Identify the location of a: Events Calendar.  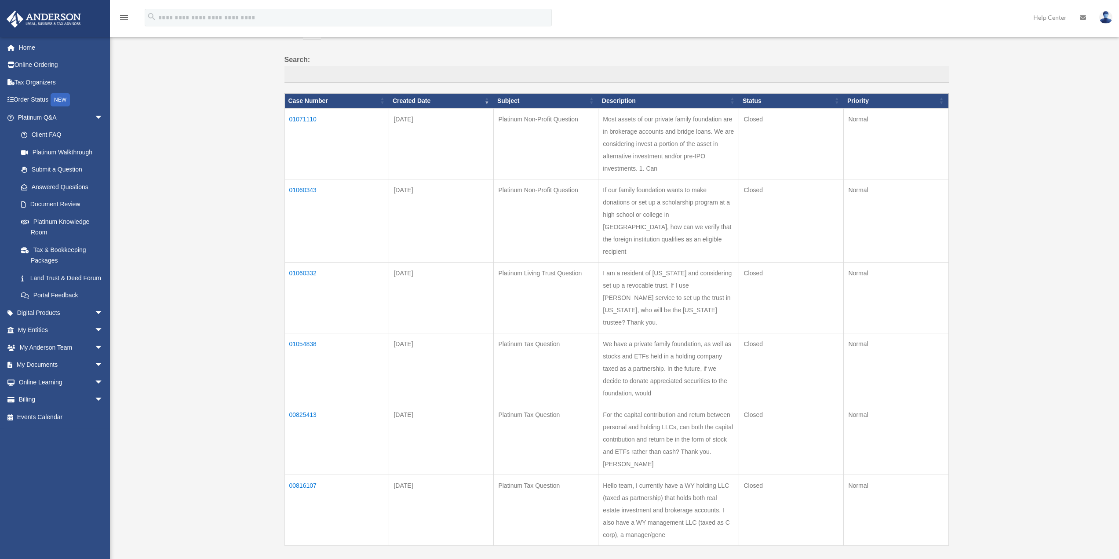
(61, 417).